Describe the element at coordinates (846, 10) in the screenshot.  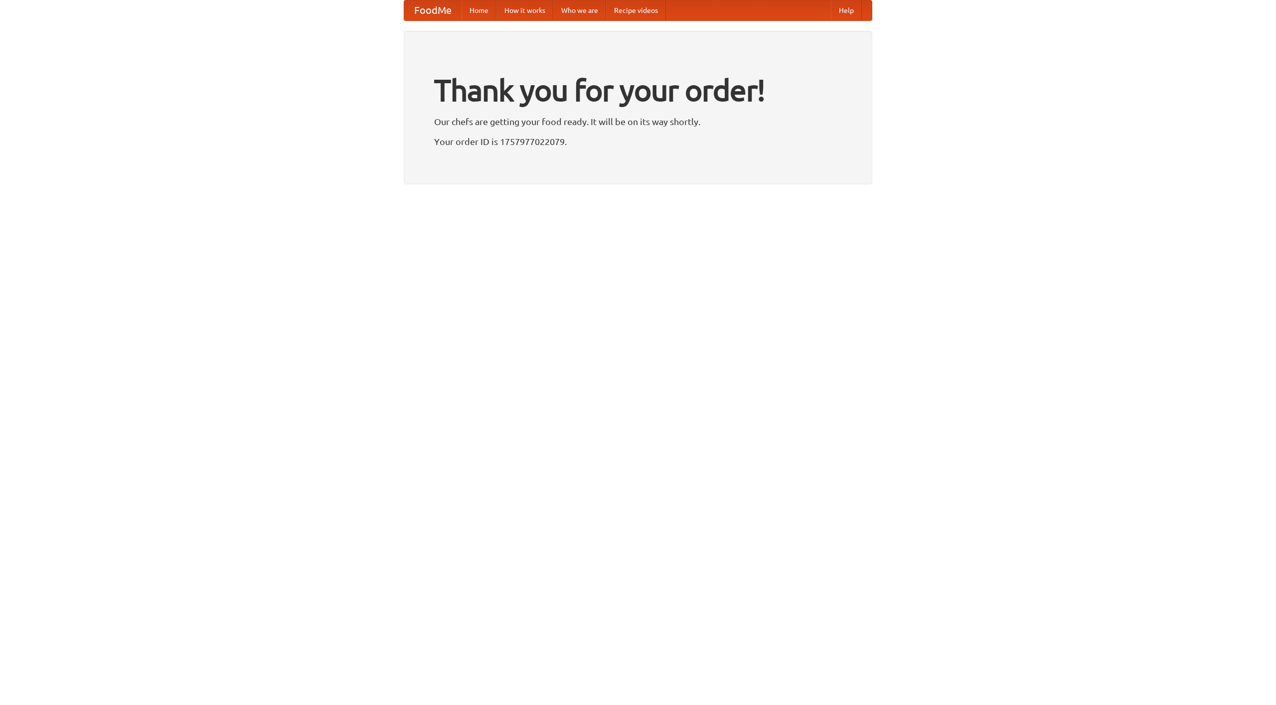
I see `a: Help` at that location.